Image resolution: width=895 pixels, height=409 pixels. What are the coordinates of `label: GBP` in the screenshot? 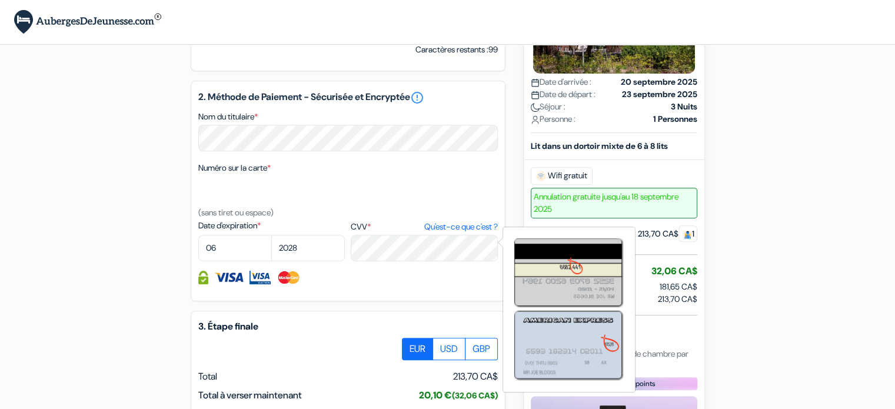 It's located at (482, 349).